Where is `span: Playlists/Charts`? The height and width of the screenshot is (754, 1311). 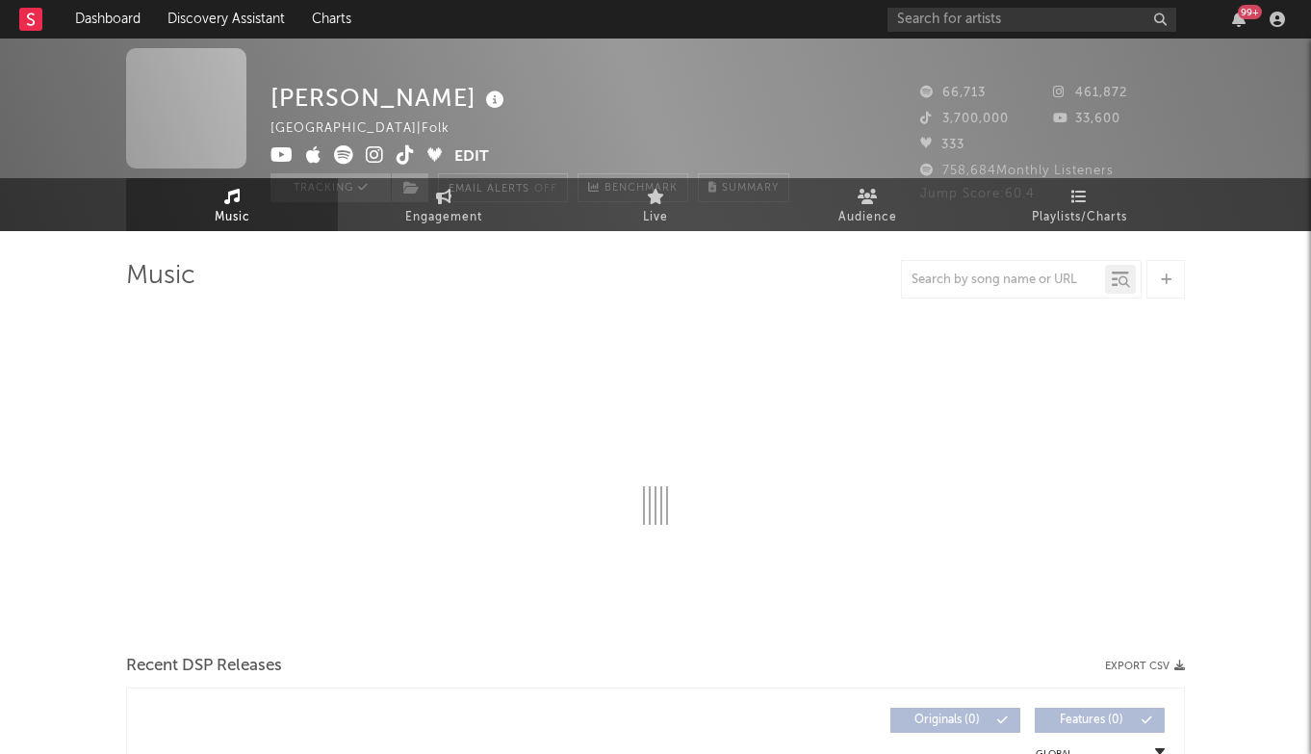 span: Playlists/Charts is located at coordinates (1079, 218).